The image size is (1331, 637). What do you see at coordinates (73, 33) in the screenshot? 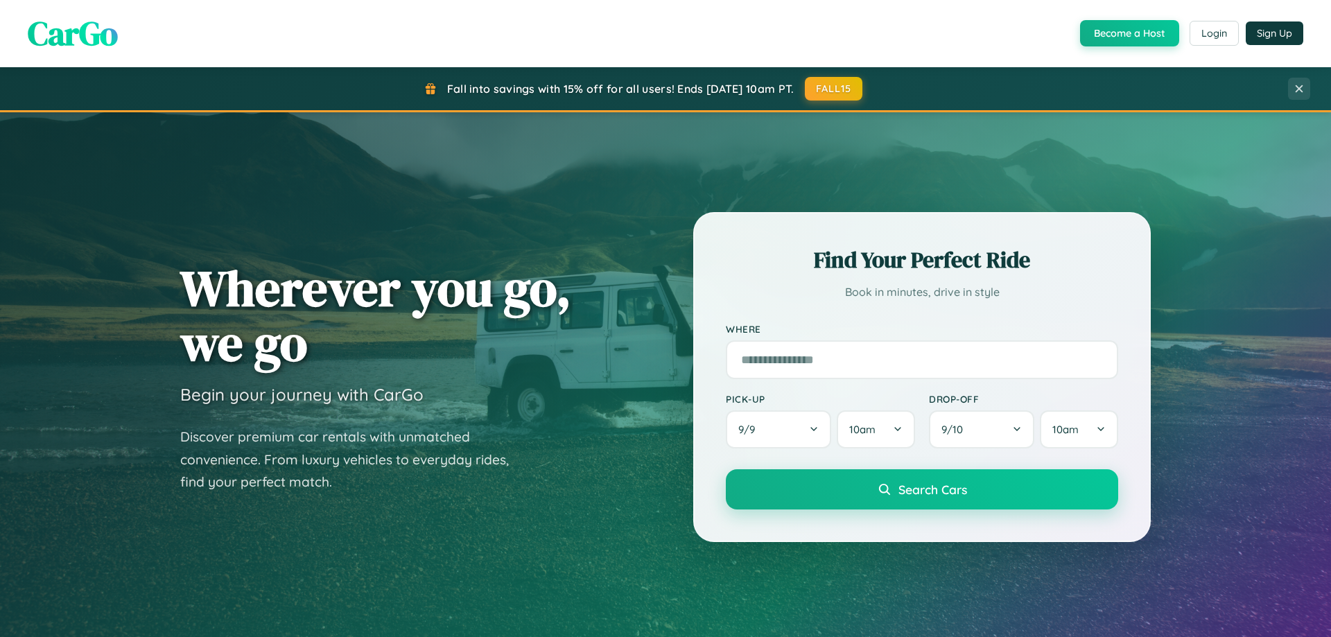
I see `span: CarGo` at bounding box center [73, 33].